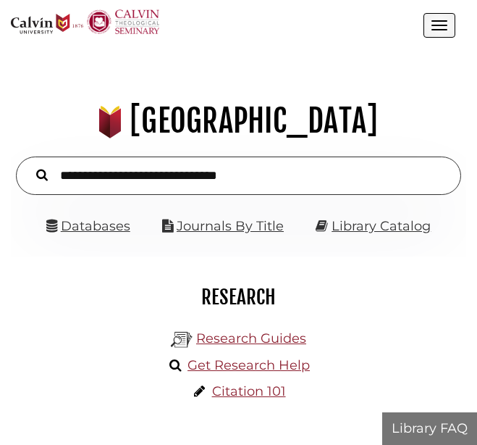  What do you see at coordinates (42, 174) in the screenshot?
I see `button: Search` at bounding box center [42, 174].